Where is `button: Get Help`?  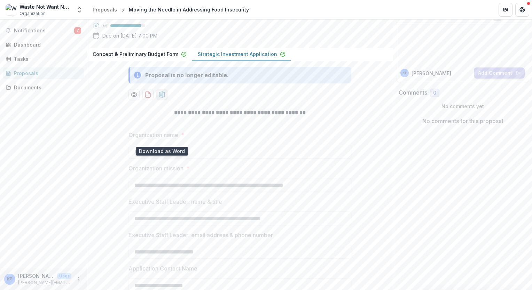
button: Get Help is located at coordinates (522, 10).